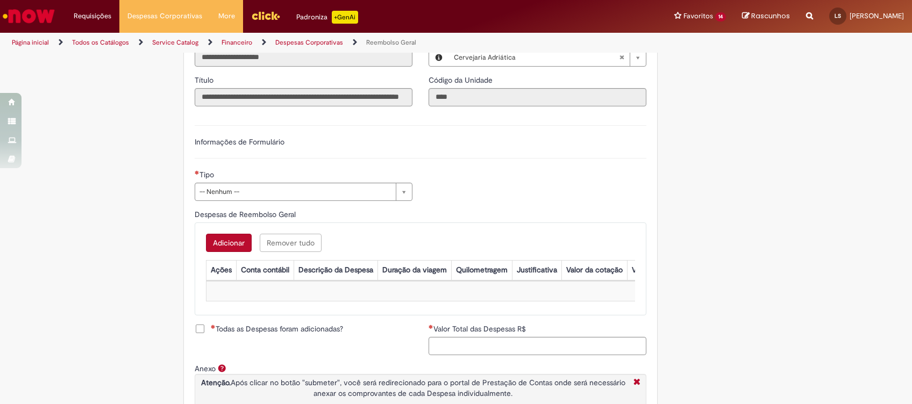 This screenshot has width=912, height=404. What do you see at coordinates (216, 383) in the screenshot?
I see `strong: Atenção.` at bounding box center [216, 383].